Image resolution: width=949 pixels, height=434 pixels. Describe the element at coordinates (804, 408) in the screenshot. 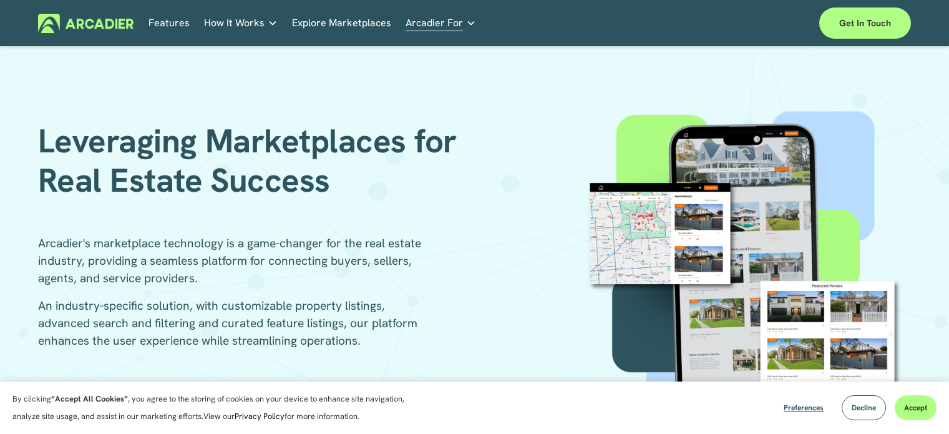

I see `button: Preferences` at that location.